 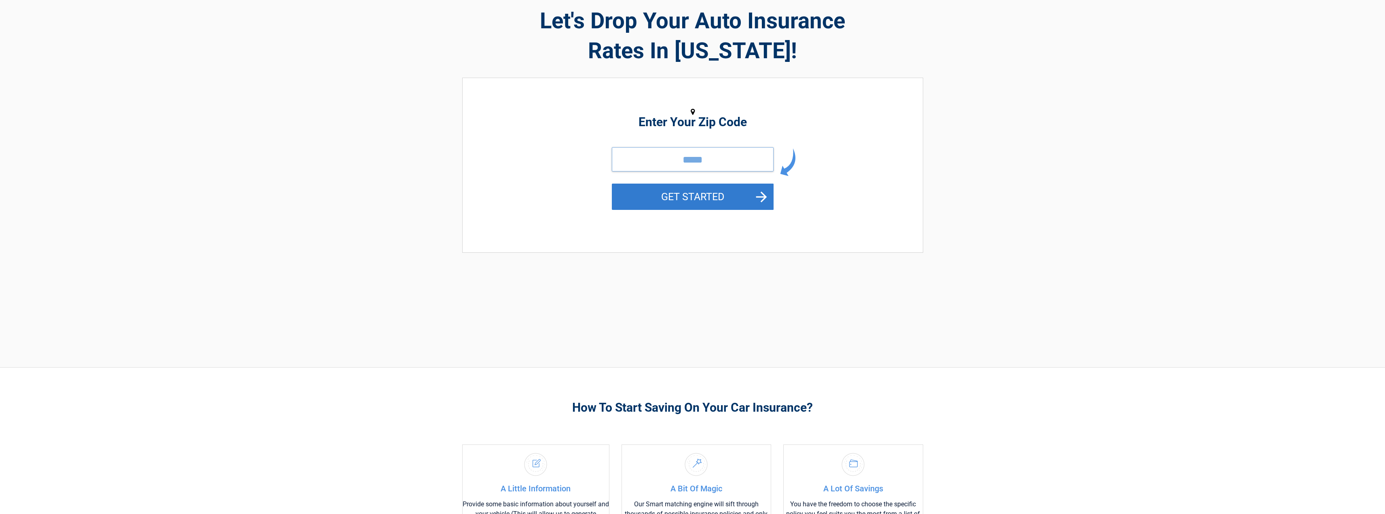 I want to click on button: GET STARTED, so click(x=693, y=197).